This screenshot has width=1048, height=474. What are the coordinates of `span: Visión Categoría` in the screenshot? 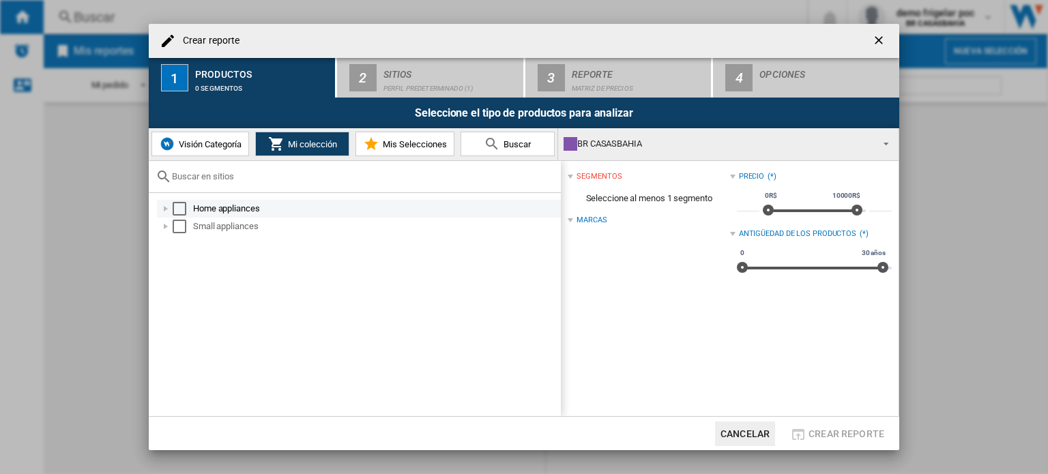 It's located at (208, 144).